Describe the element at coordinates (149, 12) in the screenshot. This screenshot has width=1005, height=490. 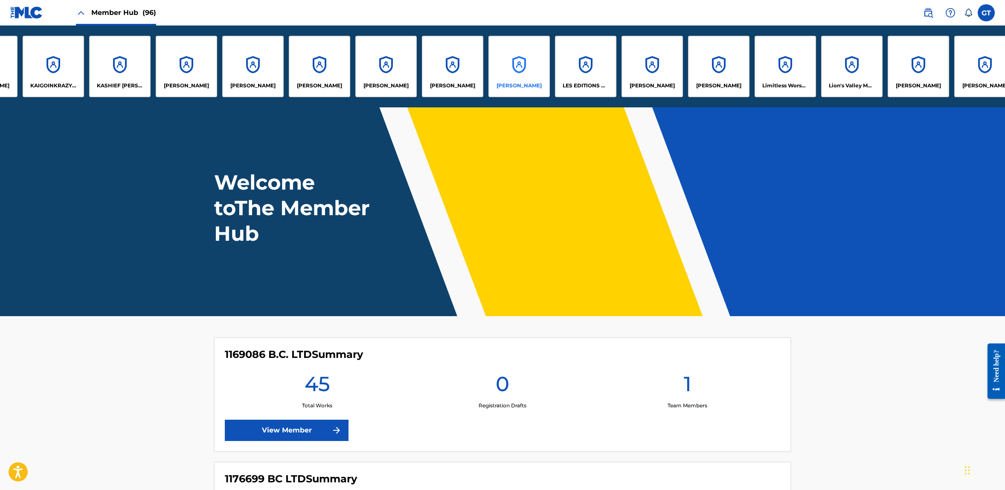
I see `span: (96)` at that location.